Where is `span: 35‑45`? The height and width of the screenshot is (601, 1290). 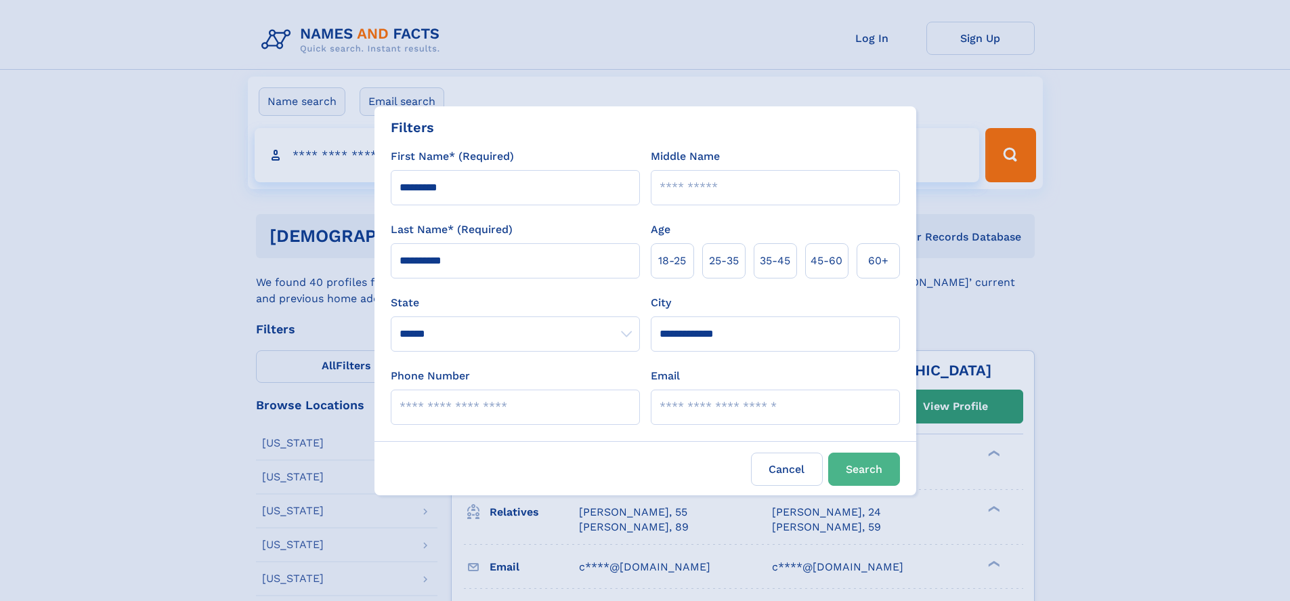 span: 35‑45 is located at coordinates (775, 261).